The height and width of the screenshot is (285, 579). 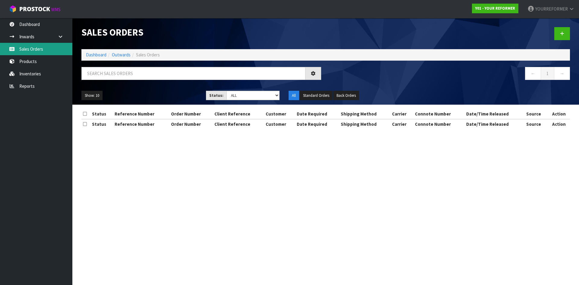 I want to click on strong: Status:, so click(x=216, y=95).